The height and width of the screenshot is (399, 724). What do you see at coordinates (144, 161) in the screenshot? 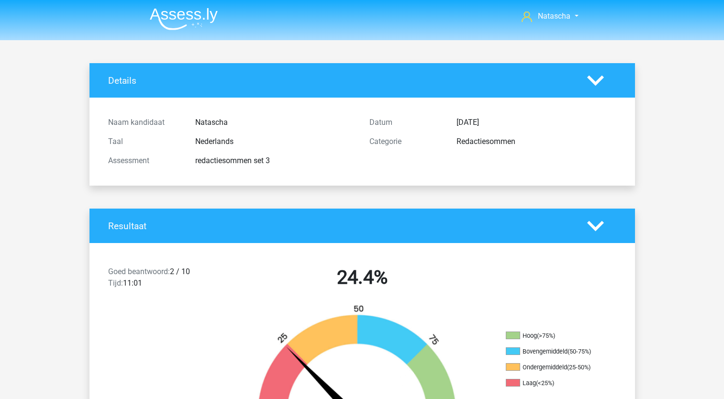
I see `div: Assessment` at bounding box center [144, 161].